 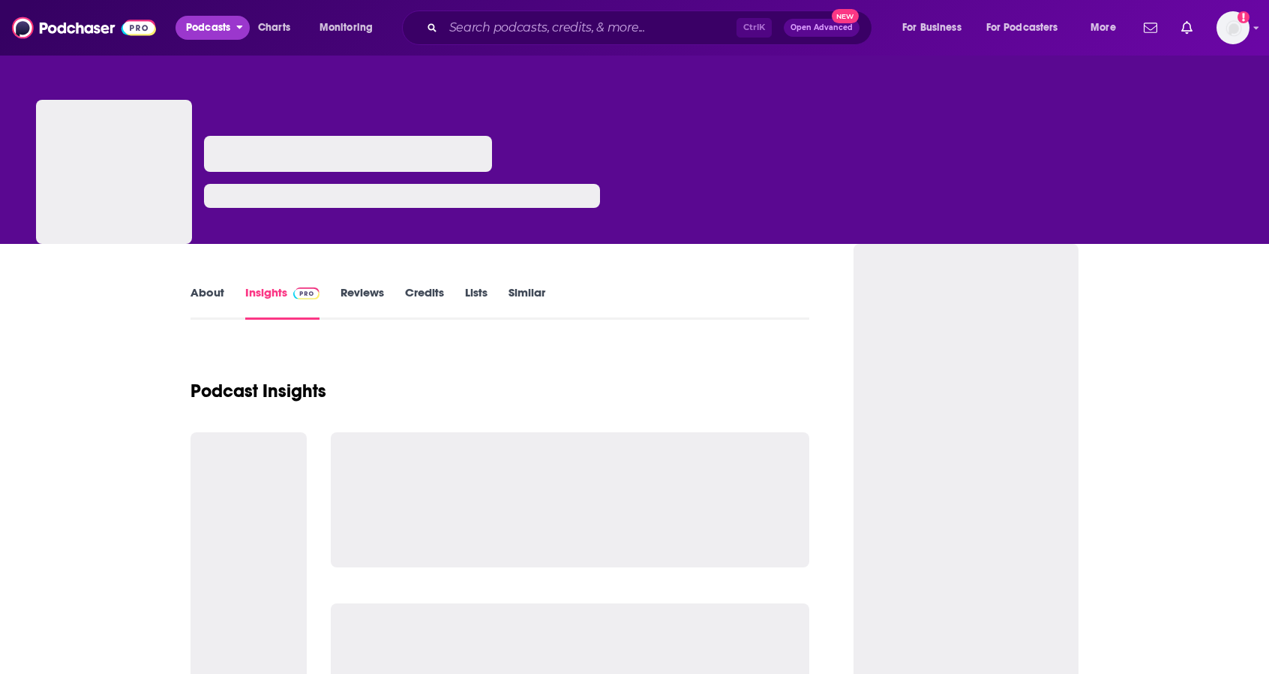 What do you see at coordinates (476, 302) in the screenshot?
I see `a: Lists` at bounding box center [476, 302].